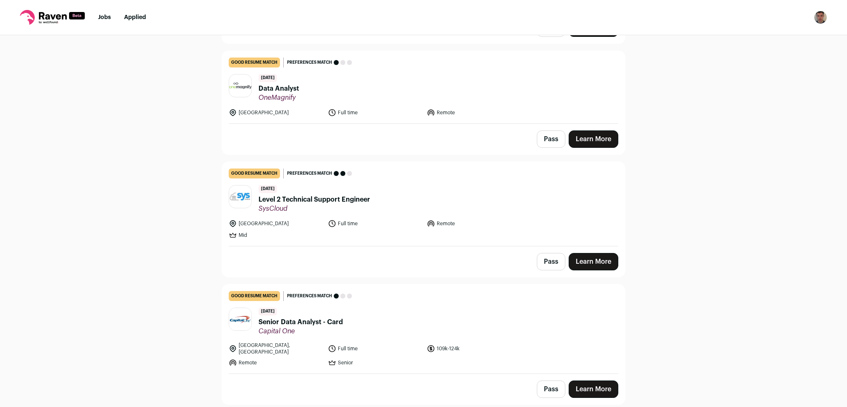 Image resolution: width=847 pixels, height=407 pixels. Describe the element at coordinates (279, 98) in the screenshot. I see `span: OneMagnify` at that location.